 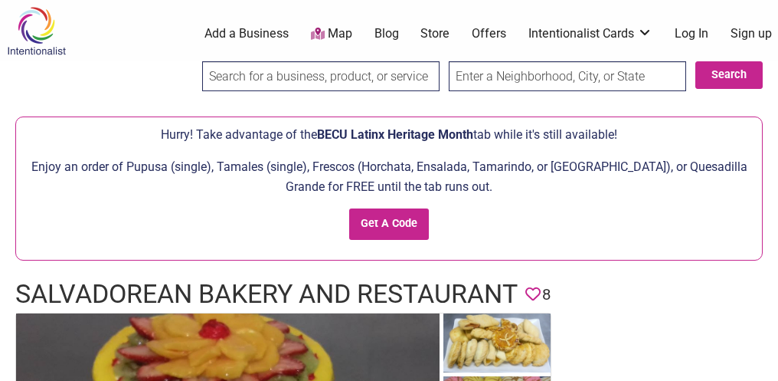 What do you see at coordinates (752, 34) in the screenshot?
I see `a: Sign up` at bounding box center [752, 34].